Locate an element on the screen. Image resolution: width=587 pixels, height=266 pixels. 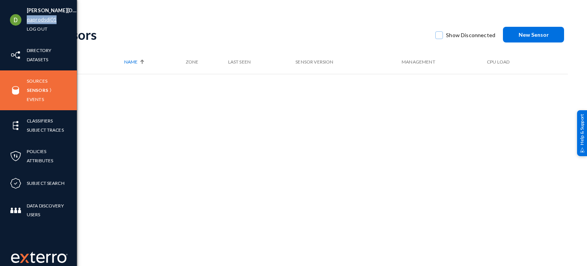
a: Events is located at coordinates (35, 99).